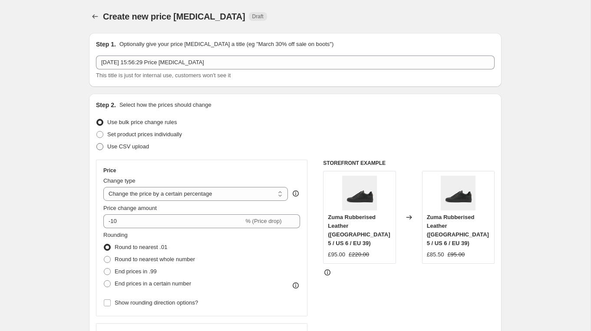 The width and height of the screenshot is (591, 331). I want to click on input: 30% off holiday sale, so click(295, 63).